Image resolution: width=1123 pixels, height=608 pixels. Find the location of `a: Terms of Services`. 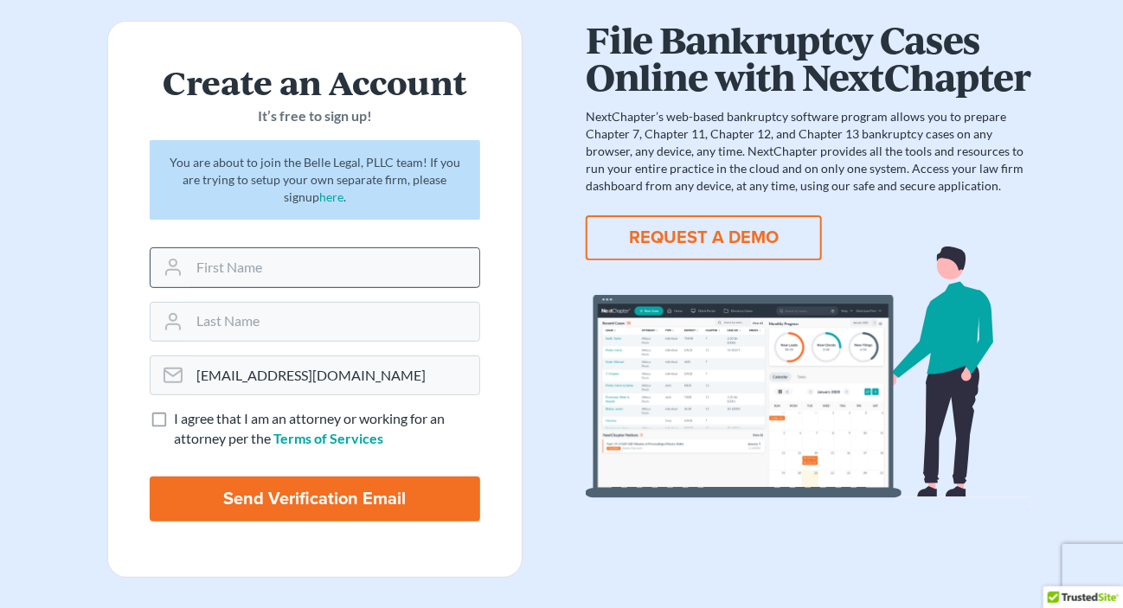

a: Terms of Services is located at coordinates (328, 438).